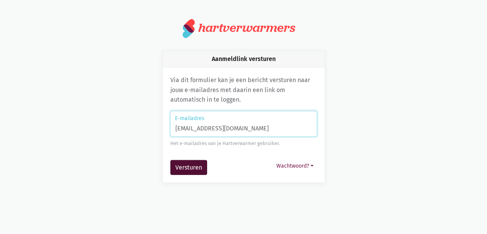 This screenshot has width=487, height=234. I want to click on a: hartverwarmers, so click(244, 28).